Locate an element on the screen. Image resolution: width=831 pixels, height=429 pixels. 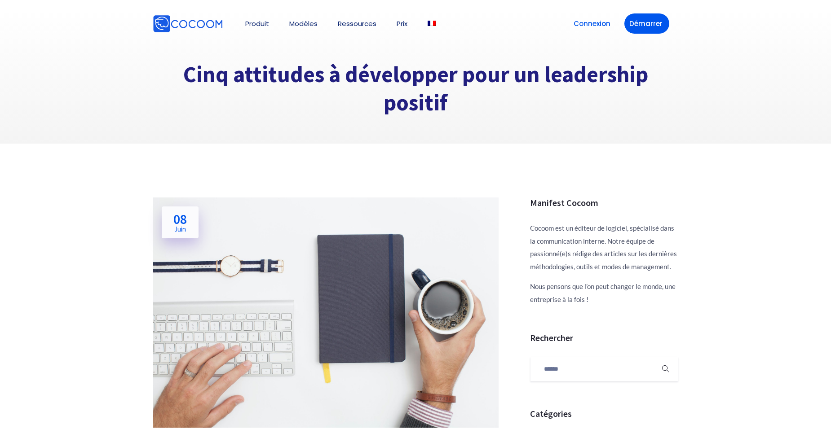
p: Cocoom est un éditeur de logiciel, spécialisé dans la communication interne. Notre équipe de pass... is located at coordinates (604, 247).